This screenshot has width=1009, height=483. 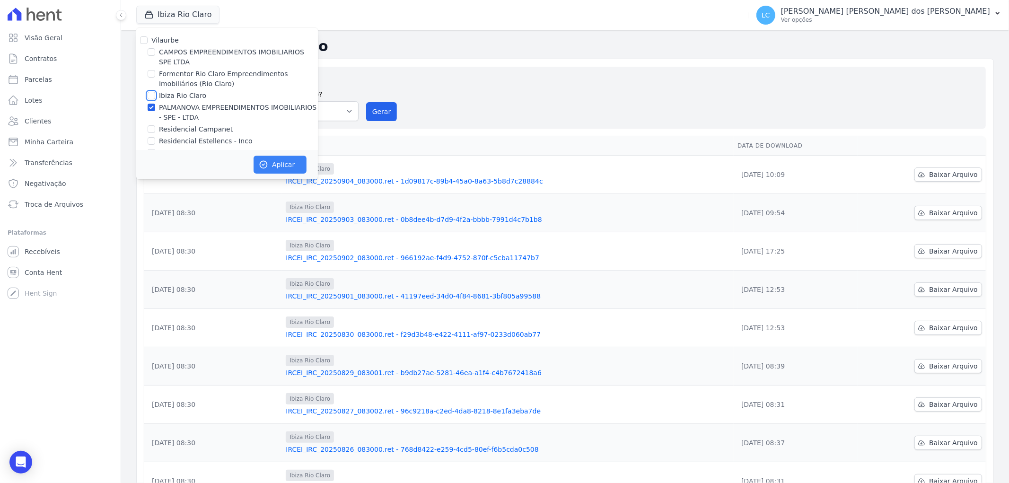 I want to click on a: IRCEI_IRC_20250830_083000.ret - f29d3b48-e422-4111-af97-0233d060ab77, so click(x=507, y=334).